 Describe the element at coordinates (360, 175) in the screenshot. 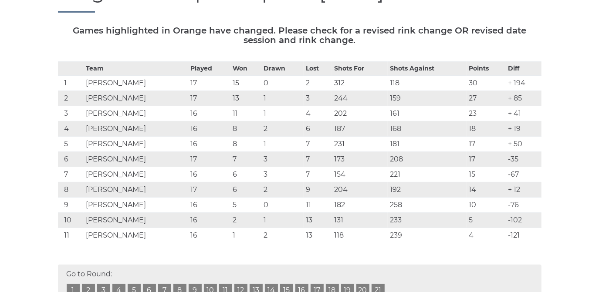

I see `td: 154` at that location.